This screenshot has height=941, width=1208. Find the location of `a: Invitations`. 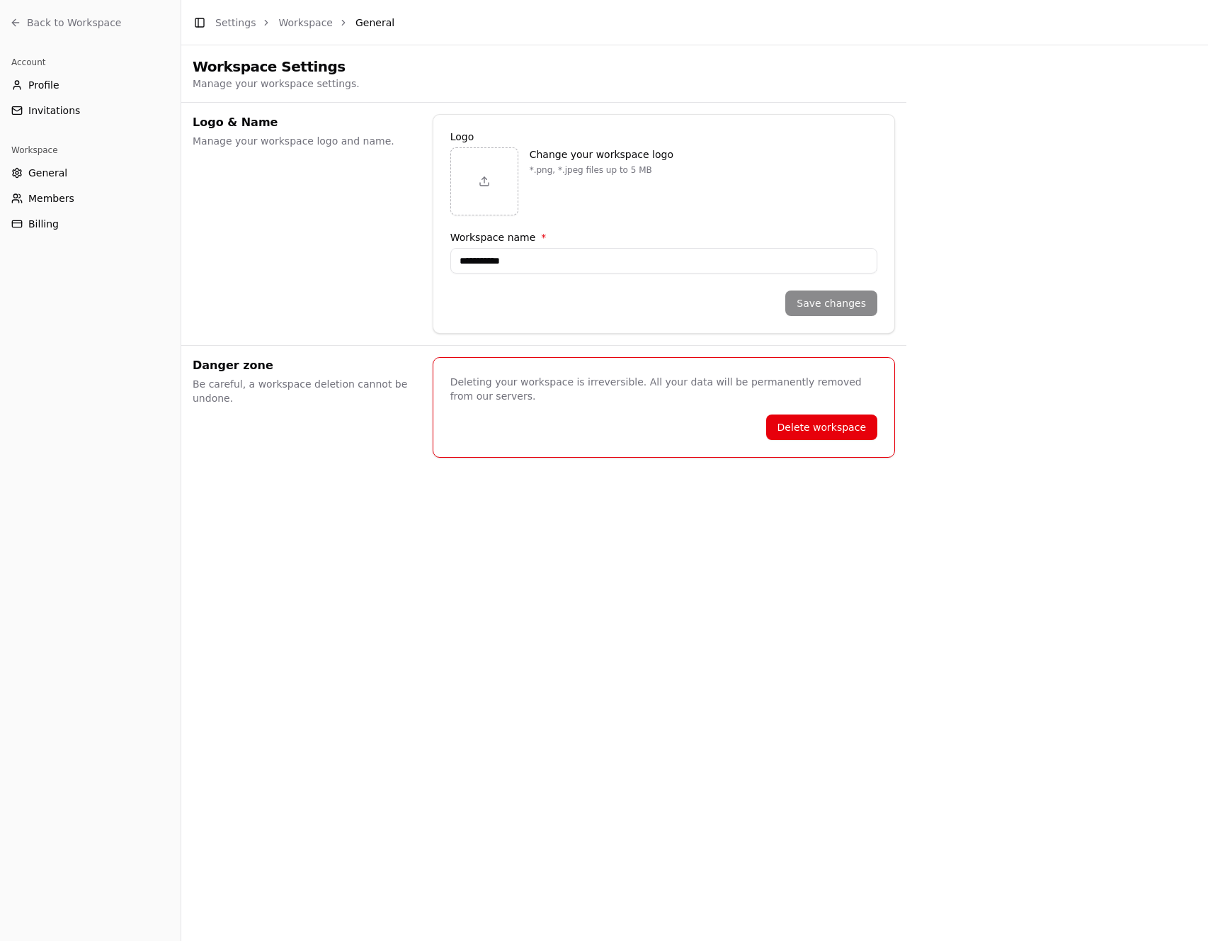

a: Invitations is located at coordinates (90, 110).